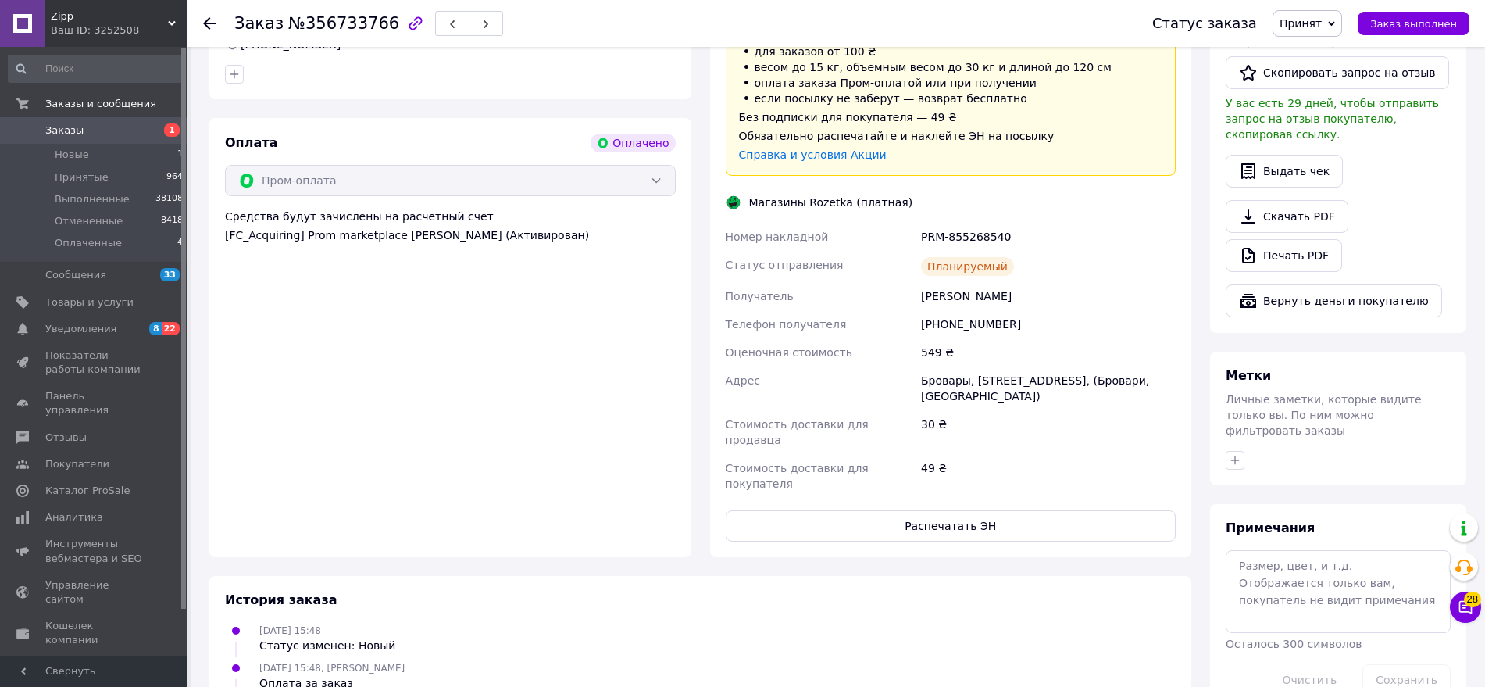 The width and height of the screenshot is (1485, 687). Describe the element at coordinates (1248, 375) in the screenshot. I see `span: Метки` at that location.